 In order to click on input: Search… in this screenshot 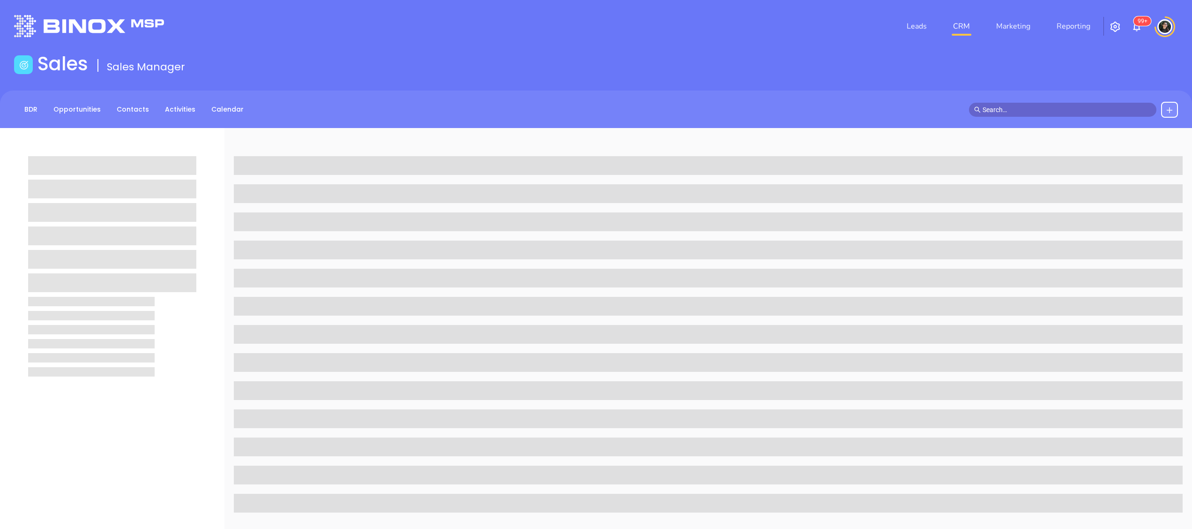, I will do `click(1067, 110)`.